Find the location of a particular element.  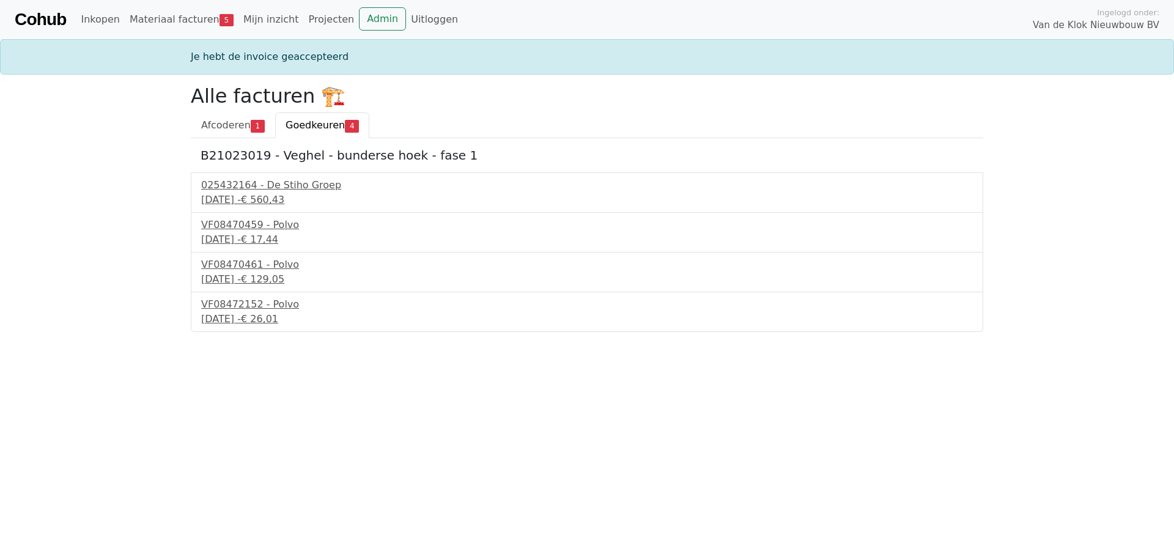

div: VF08470459 - Polvo is located at coordinates (587, 225).